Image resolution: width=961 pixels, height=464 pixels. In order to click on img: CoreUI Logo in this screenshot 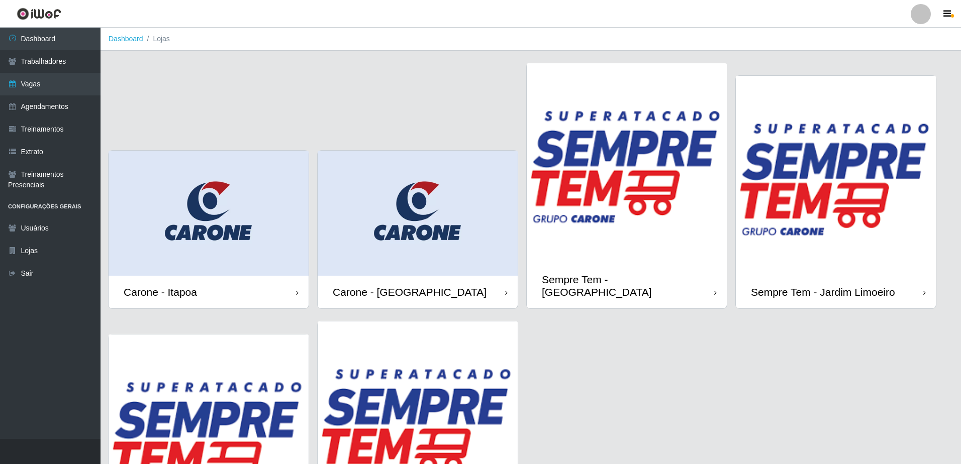, I will do `click(39, 14)`.